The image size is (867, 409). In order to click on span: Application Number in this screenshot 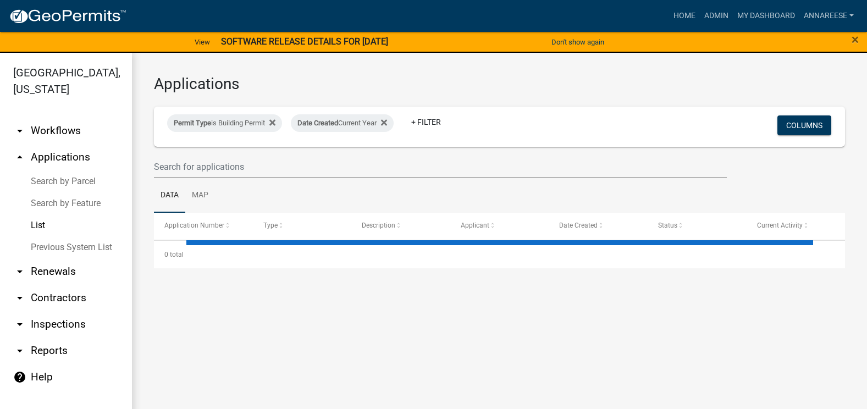, I will do `click(194, 225)`.